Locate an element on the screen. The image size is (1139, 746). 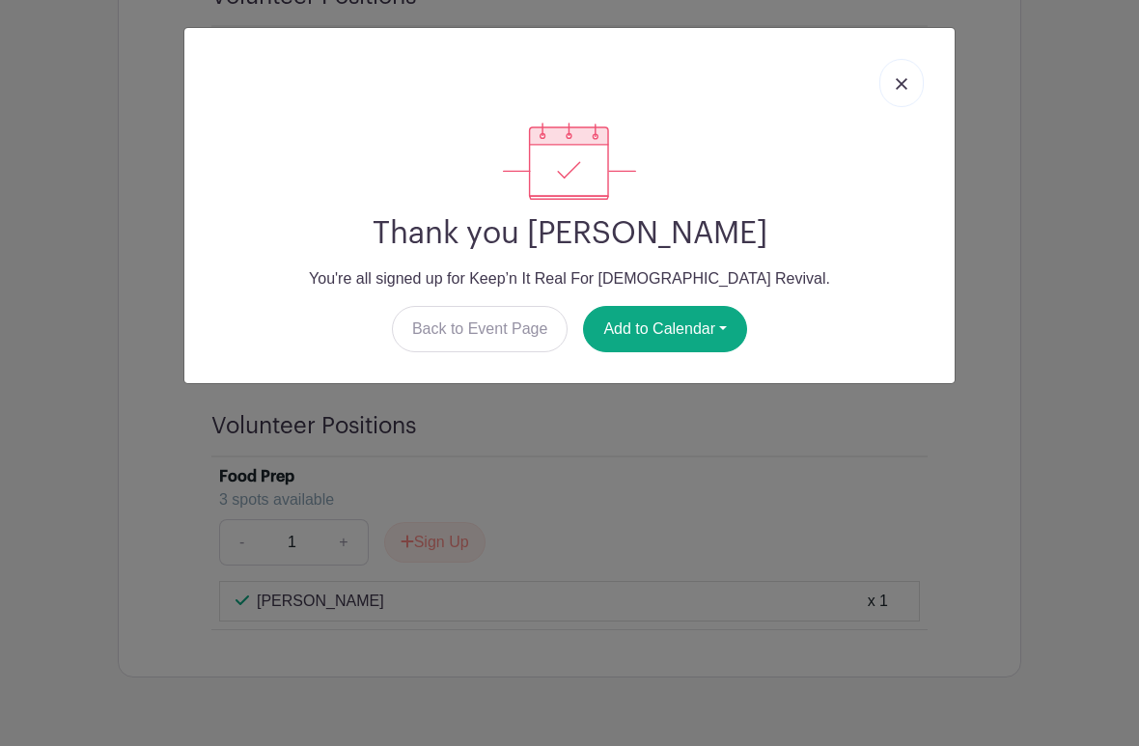
img: signup_complete-c468d5dda3e2740ee63a24cb0ba0d3ce5d8a4ecd24259e683200fb1569d990c8.svg is located at coordinates (569, 161).